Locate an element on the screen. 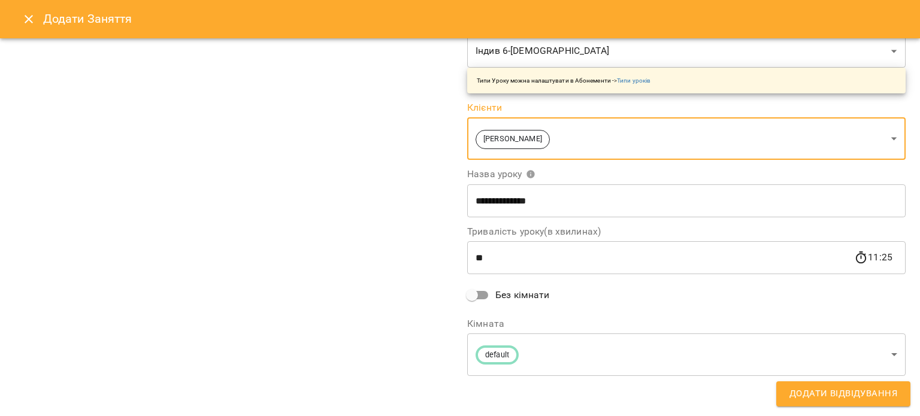 The width and height of the screenshot is (920, 416). svg: Вкажіть назву уроку або виберіть клієнтів is located at coordinates (531, 174).